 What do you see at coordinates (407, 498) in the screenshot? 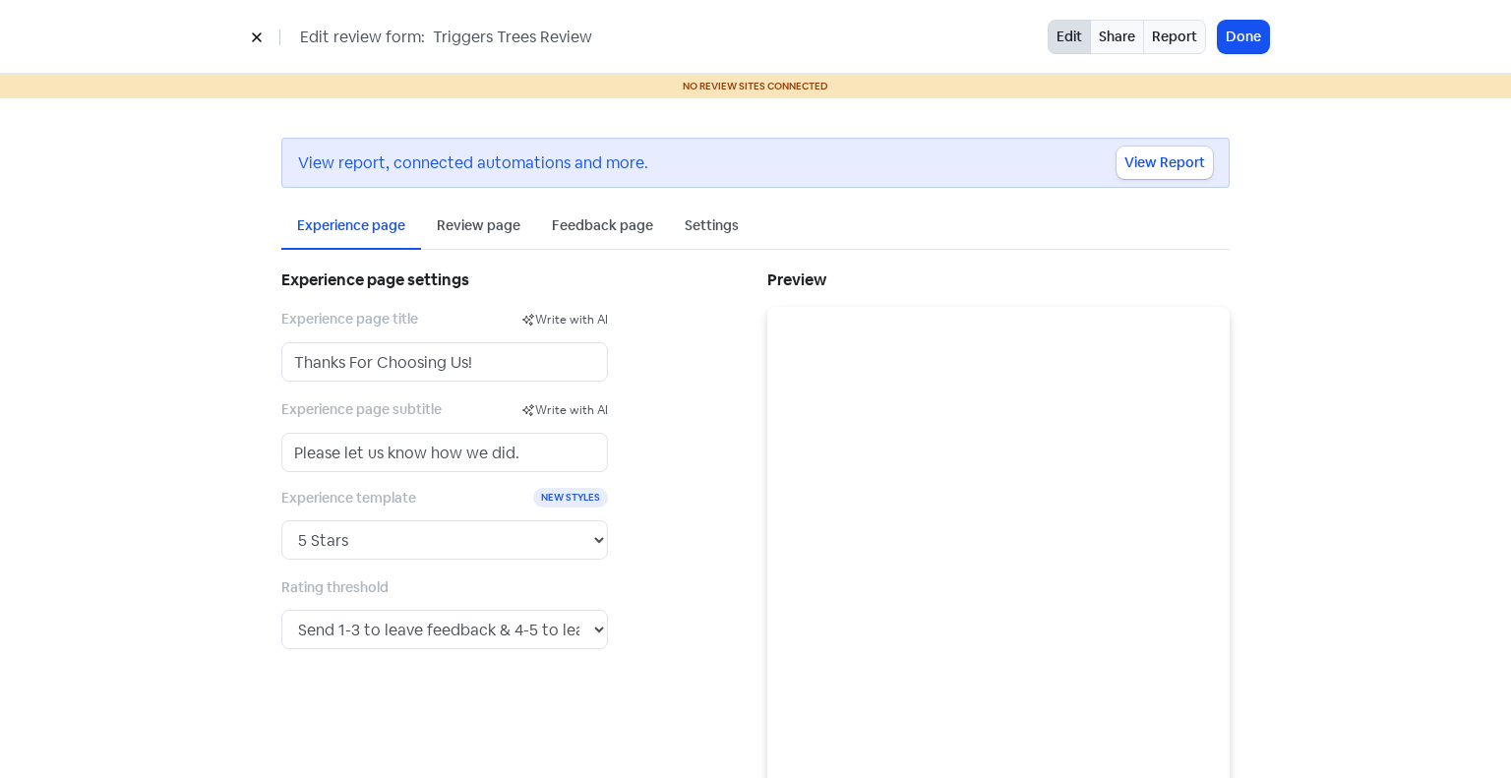
I see `label: Experience template` at bounding box center [407, 498].